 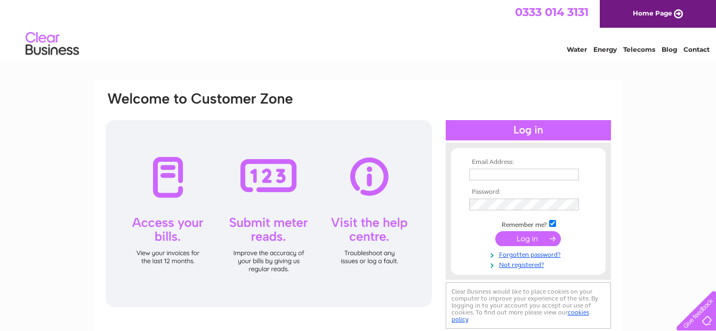 I want to click on a: Not registered?, so click(x=529, y=263).